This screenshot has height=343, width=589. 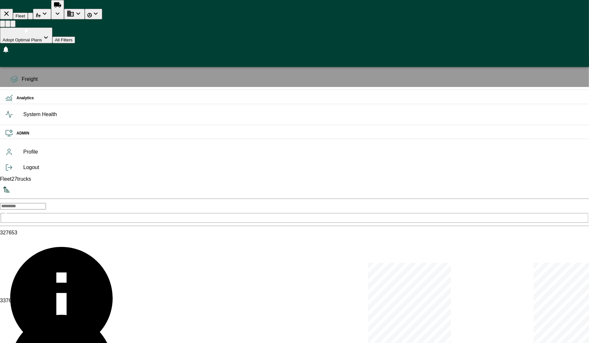 I want to click on button: Carriers, so click(x=42, y=14).